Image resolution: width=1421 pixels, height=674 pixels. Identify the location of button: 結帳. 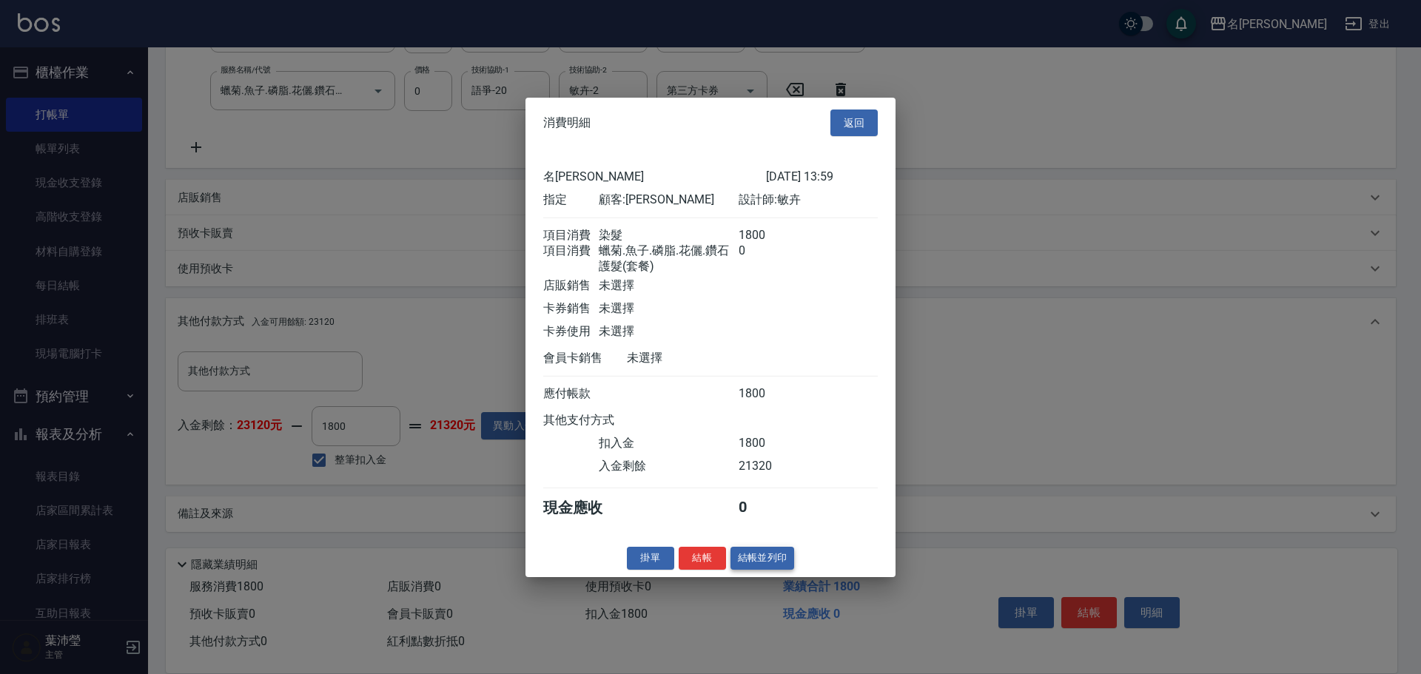
(702, 558).